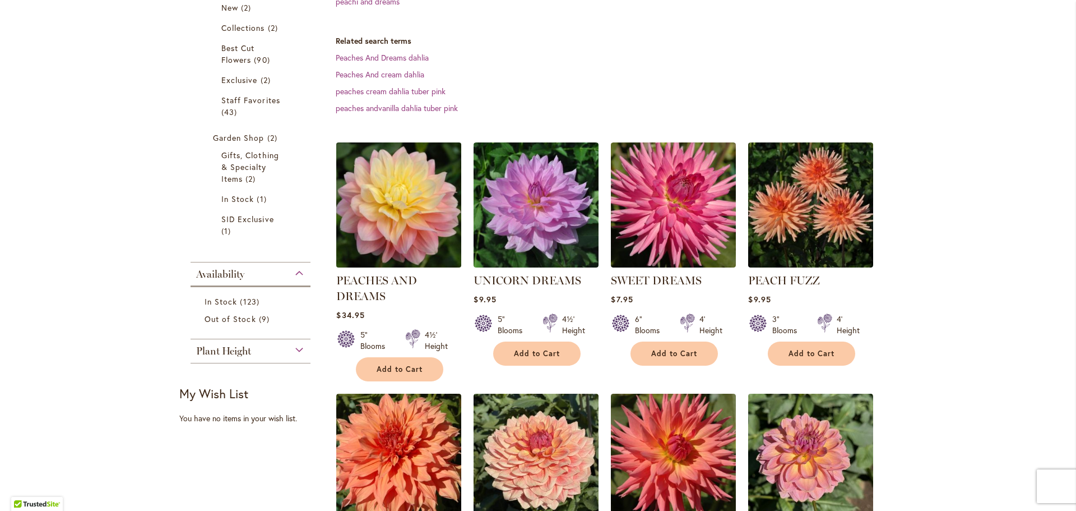  I want to click on span: Exclusive, so click(239, 80).